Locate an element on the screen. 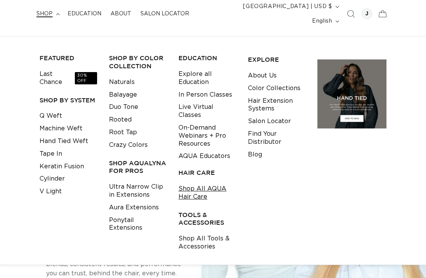 This screenshot has height=278, width=426. a: Machine Weft is located at coordinates (61, 129).